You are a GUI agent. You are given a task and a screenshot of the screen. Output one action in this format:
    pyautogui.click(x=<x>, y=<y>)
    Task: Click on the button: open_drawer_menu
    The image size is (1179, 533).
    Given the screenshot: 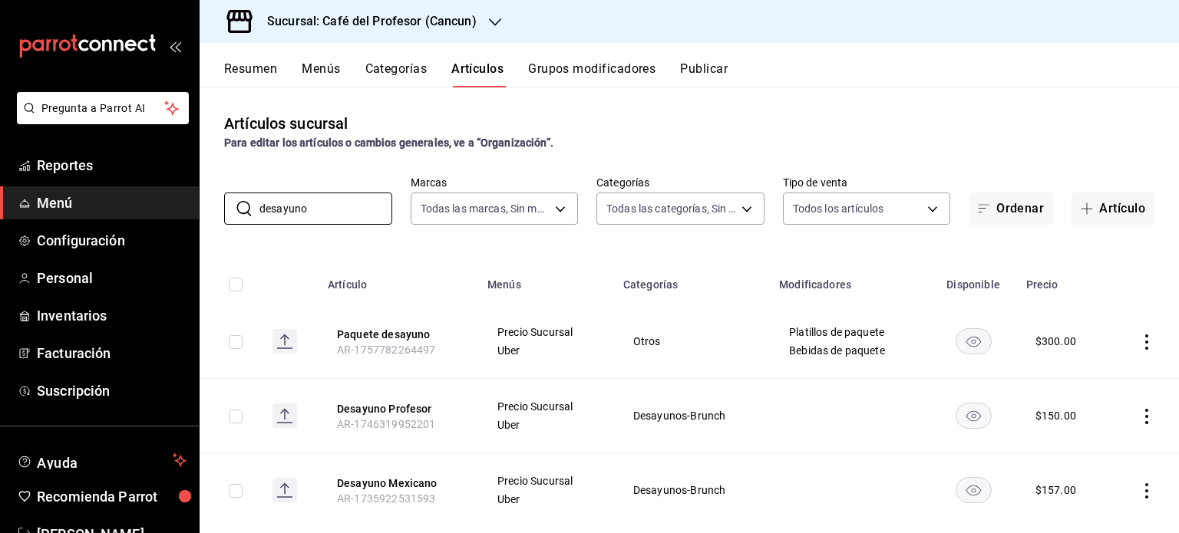 What is the action you would take?
    pyautogui.click(x=175, y=46)
    